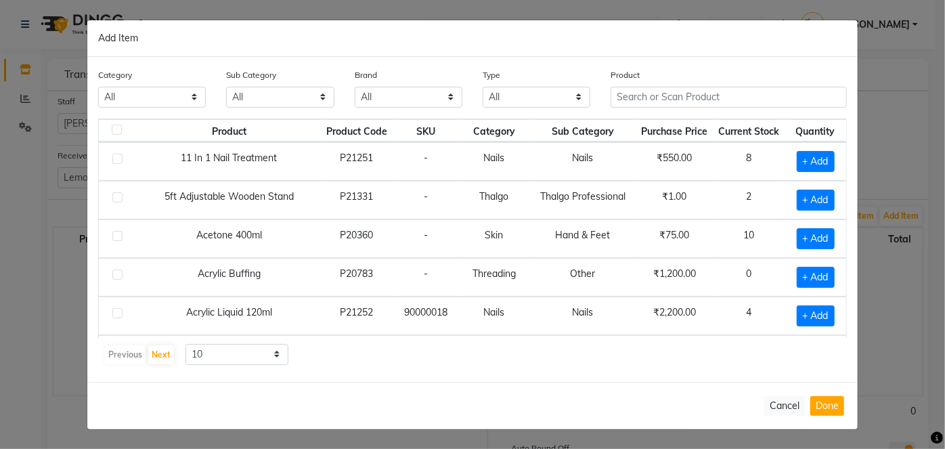  Describe the element at coordinates (815, 131) in the screenshot. I see `th: Quantity` at that location.